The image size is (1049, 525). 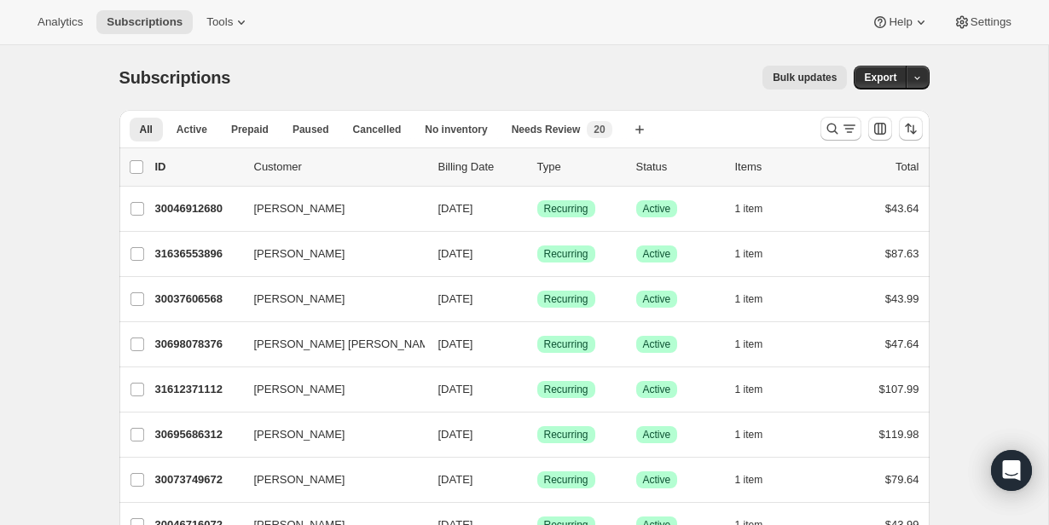 I want to click on div: Items, so click(x=778, y=167).